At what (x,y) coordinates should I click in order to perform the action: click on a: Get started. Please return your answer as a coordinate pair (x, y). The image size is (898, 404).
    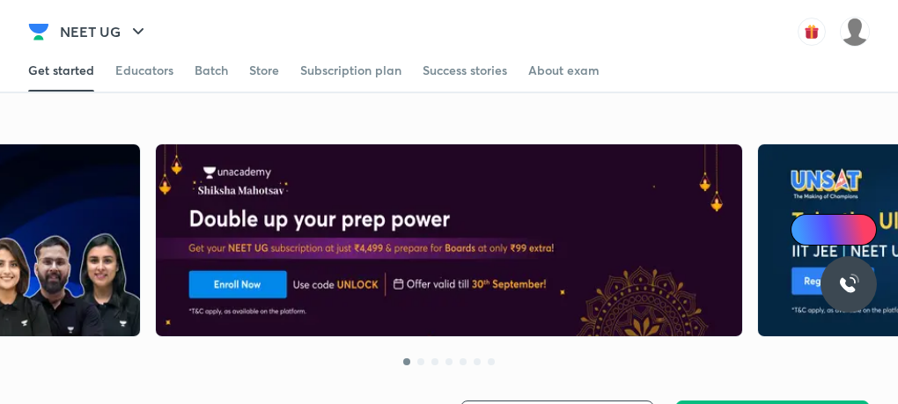
    Looking at the image, I should click on (61, 70).